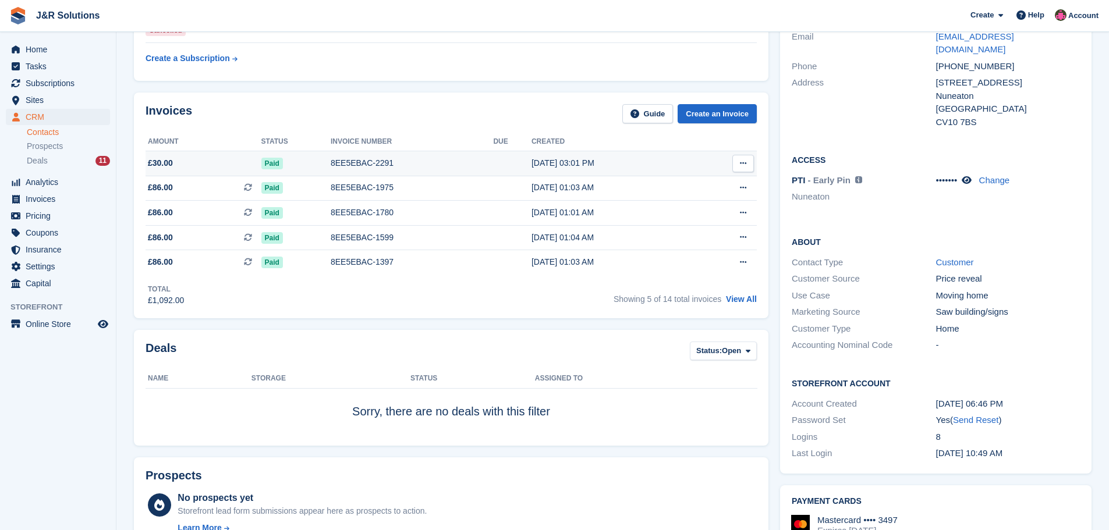 The image size is (1109, 530). Describe the element at coordinates (863, 296) in the screenshot. I see `div: Use Case` at that location.